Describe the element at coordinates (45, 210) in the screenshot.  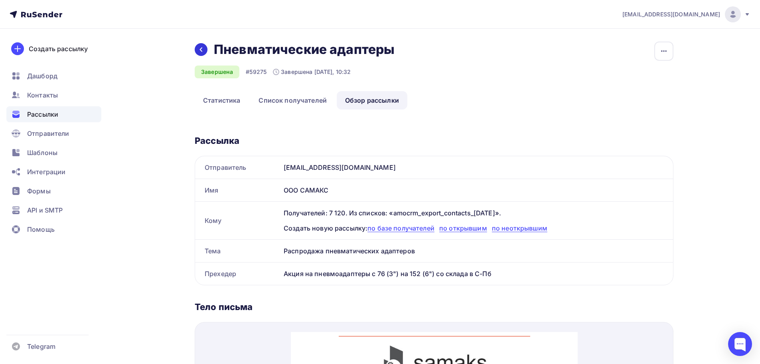
I see `span: API и SMTP` at that location.